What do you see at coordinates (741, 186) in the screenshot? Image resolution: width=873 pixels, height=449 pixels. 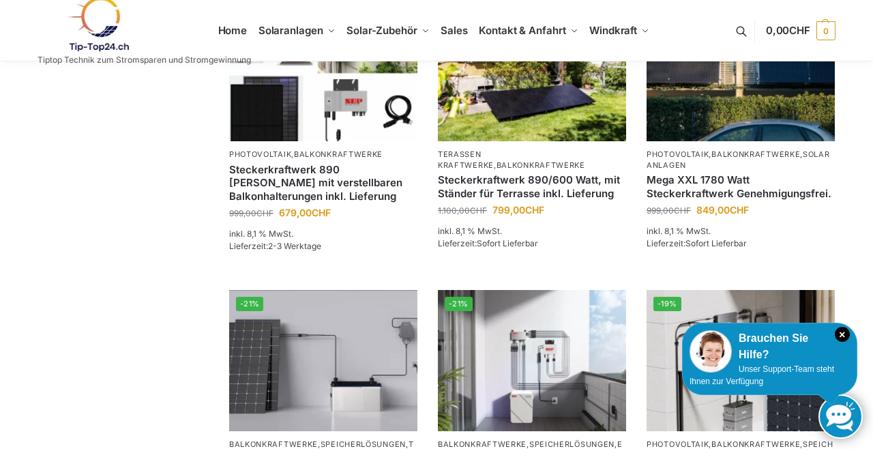 I see `a: Mega XXL 1780 Watt Steckerkraftwerk Genehmigungsfrei.` at bounding box center [741, 186].